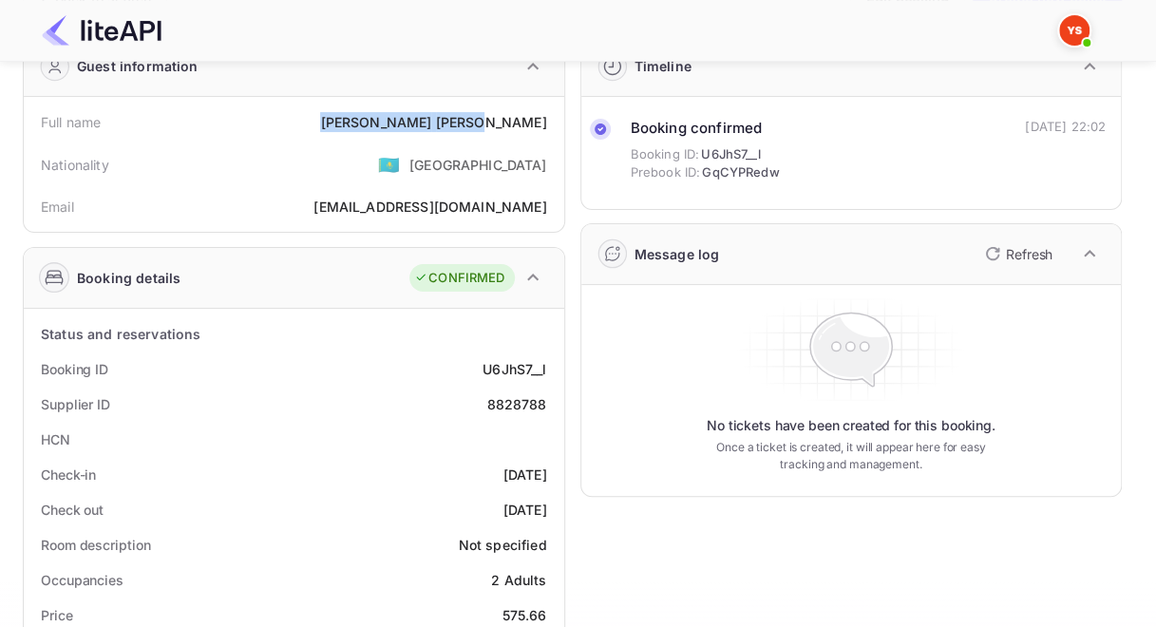 The height and width of the screenshot is (627, 1156). Describe the element at coordinates (503, 544) in the screenshot. I see `div: Not specified` at that location.